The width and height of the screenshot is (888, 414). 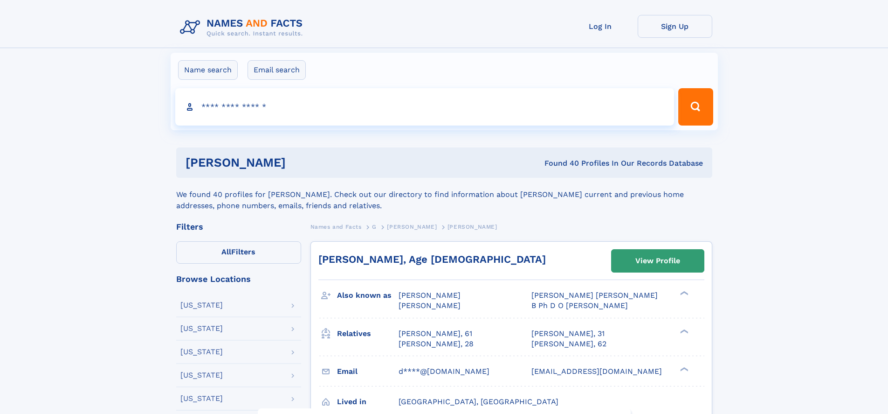 I want to click on div: Found 40 Profiles In Our Records Database, so click(x=559, y=163).